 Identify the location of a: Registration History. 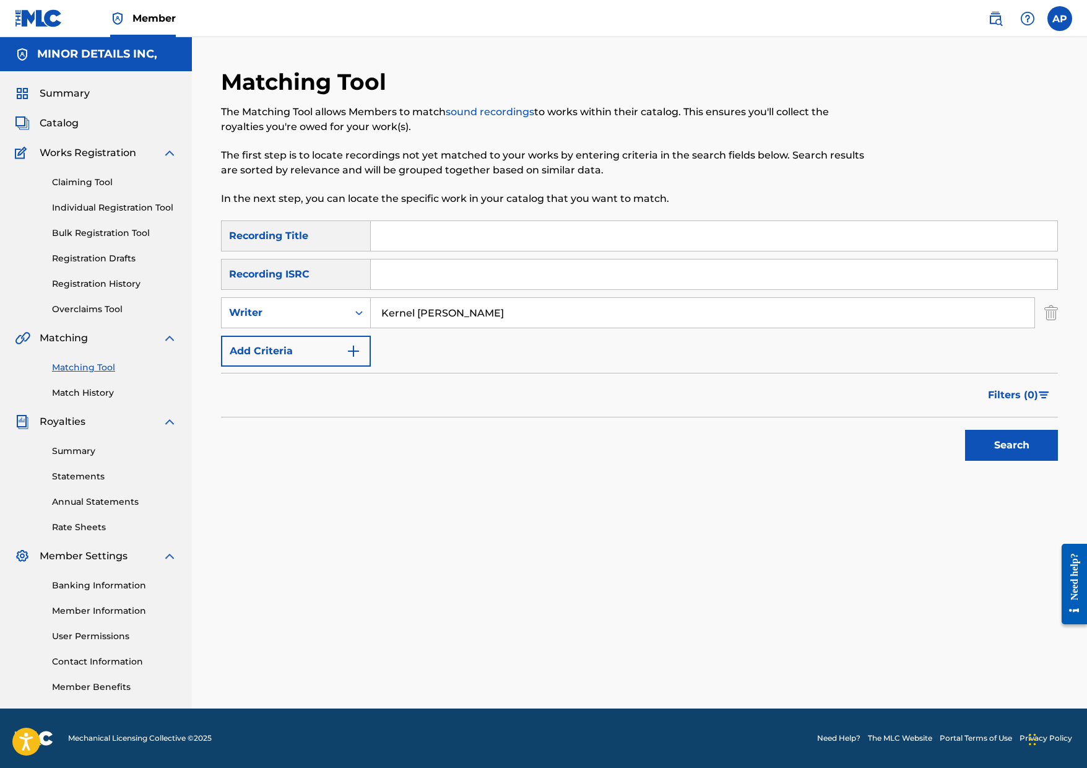
(115, 284).